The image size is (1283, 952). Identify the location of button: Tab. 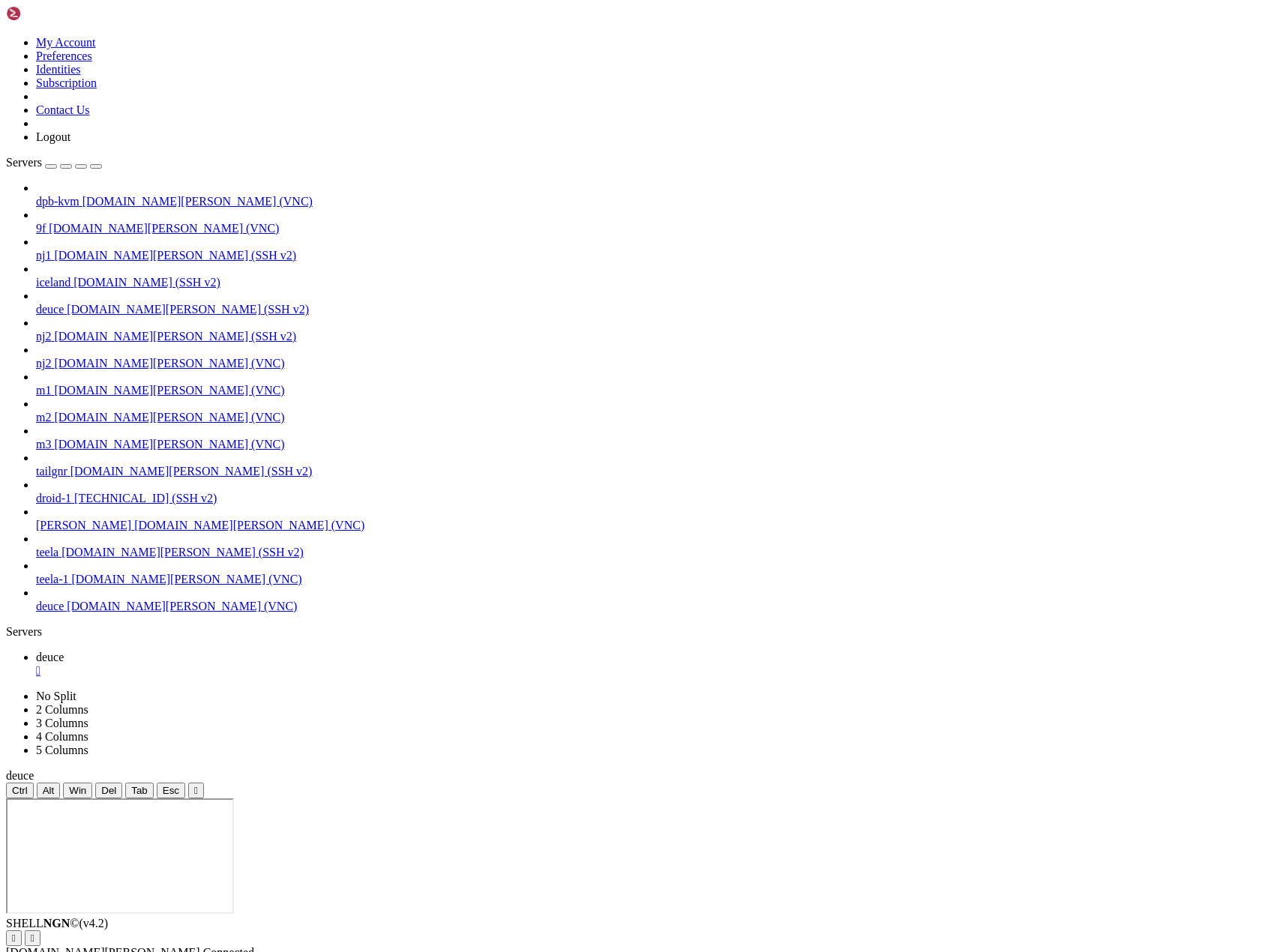
(139, 791).